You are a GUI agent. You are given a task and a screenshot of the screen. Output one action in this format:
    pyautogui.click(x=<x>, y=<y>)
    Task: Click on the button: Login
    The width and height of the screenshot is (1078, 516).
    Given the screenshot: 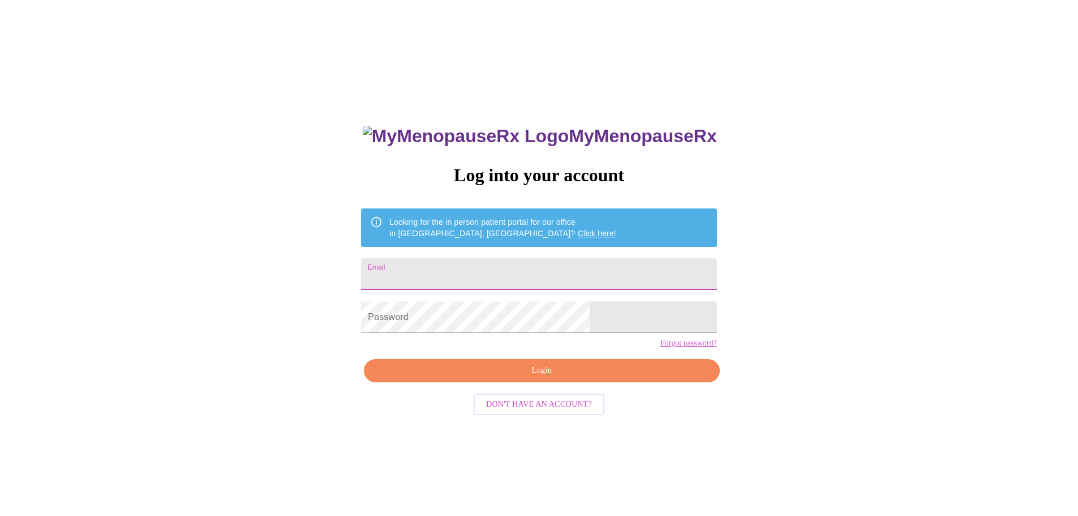 What is the action you would take?
    pyautogui.click(x=542, y=370)
    